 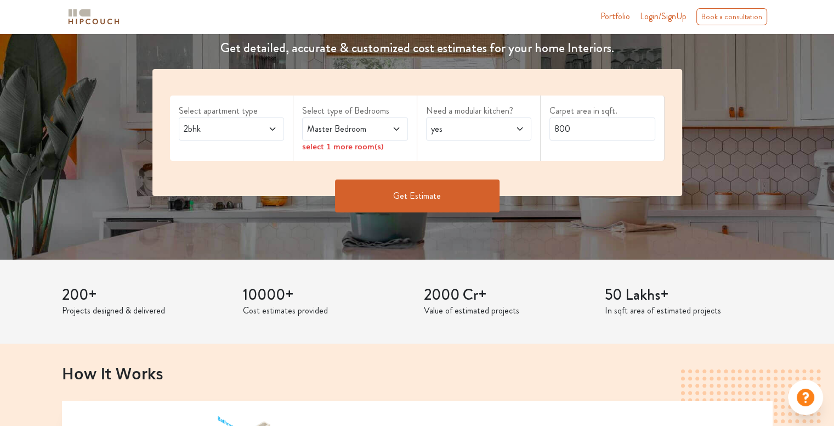 I want to click on span: Master Bedroom, so click(x=341, y=129).